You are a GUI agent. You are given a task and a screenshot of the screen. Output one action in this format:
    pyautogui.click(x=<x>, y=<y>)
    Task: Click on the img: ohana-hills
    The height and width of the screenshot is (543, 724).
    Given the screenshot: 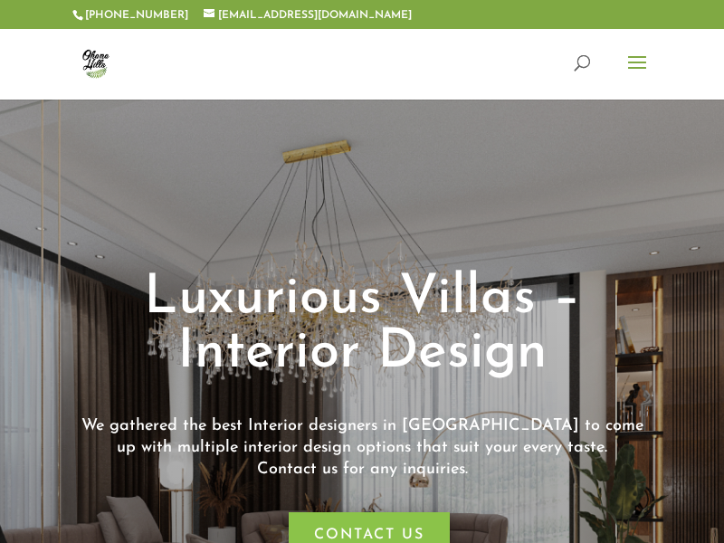 What is the action you would take?
    pyautogui.click(x=95, y=62)
    